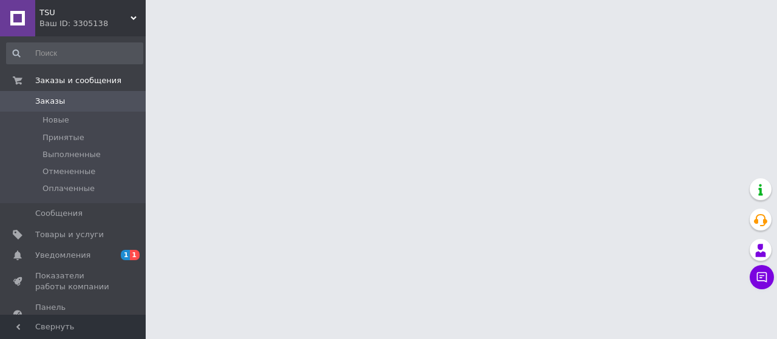  I want to click on span: Сообщения, so click(59, 214).